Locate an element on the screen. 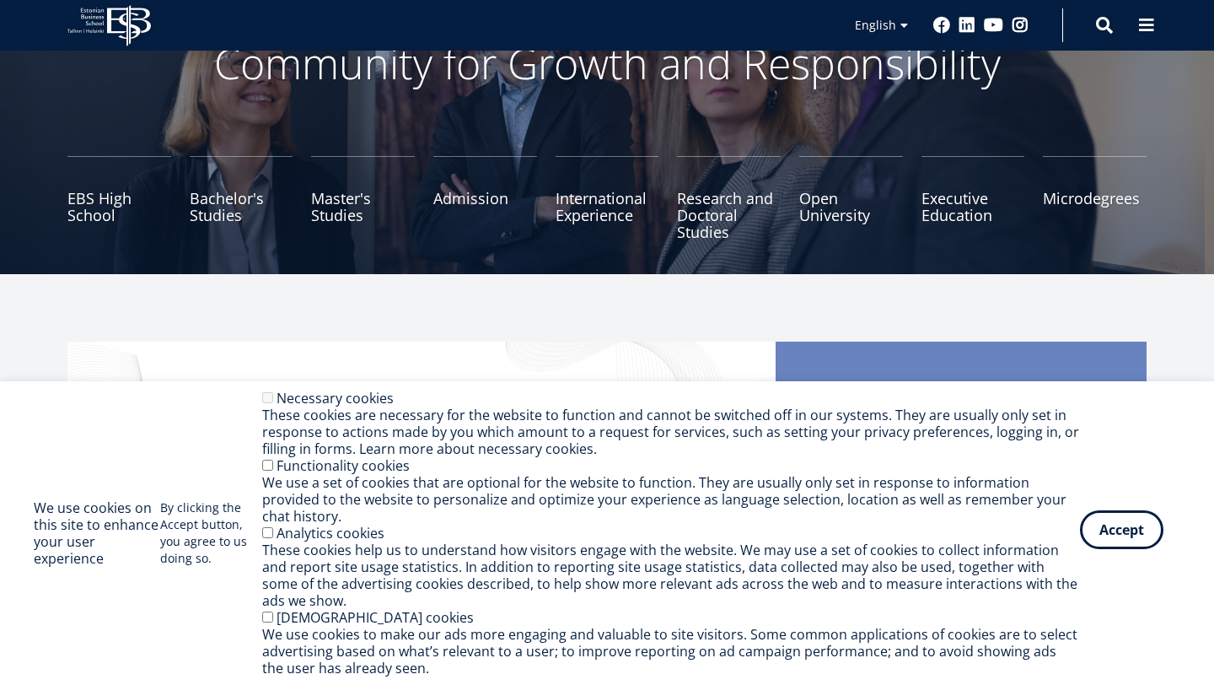 The height and width of the screenshot is (685, 1214). a: Admission is located at coordinates (485, 198).